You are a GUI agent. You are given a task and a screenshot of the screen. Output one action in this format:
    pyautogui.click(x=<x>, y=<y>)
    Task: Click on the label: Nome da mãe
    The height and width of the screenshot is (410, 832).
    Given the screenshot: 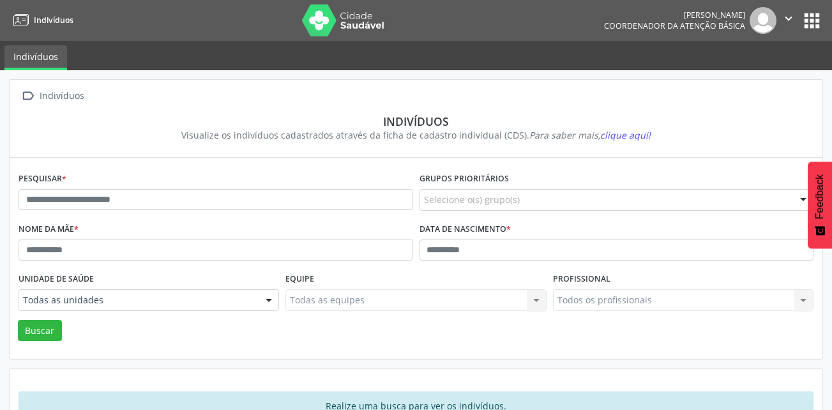 What is the action you would take?
    pyautogui.click(x=49, y=229)
    